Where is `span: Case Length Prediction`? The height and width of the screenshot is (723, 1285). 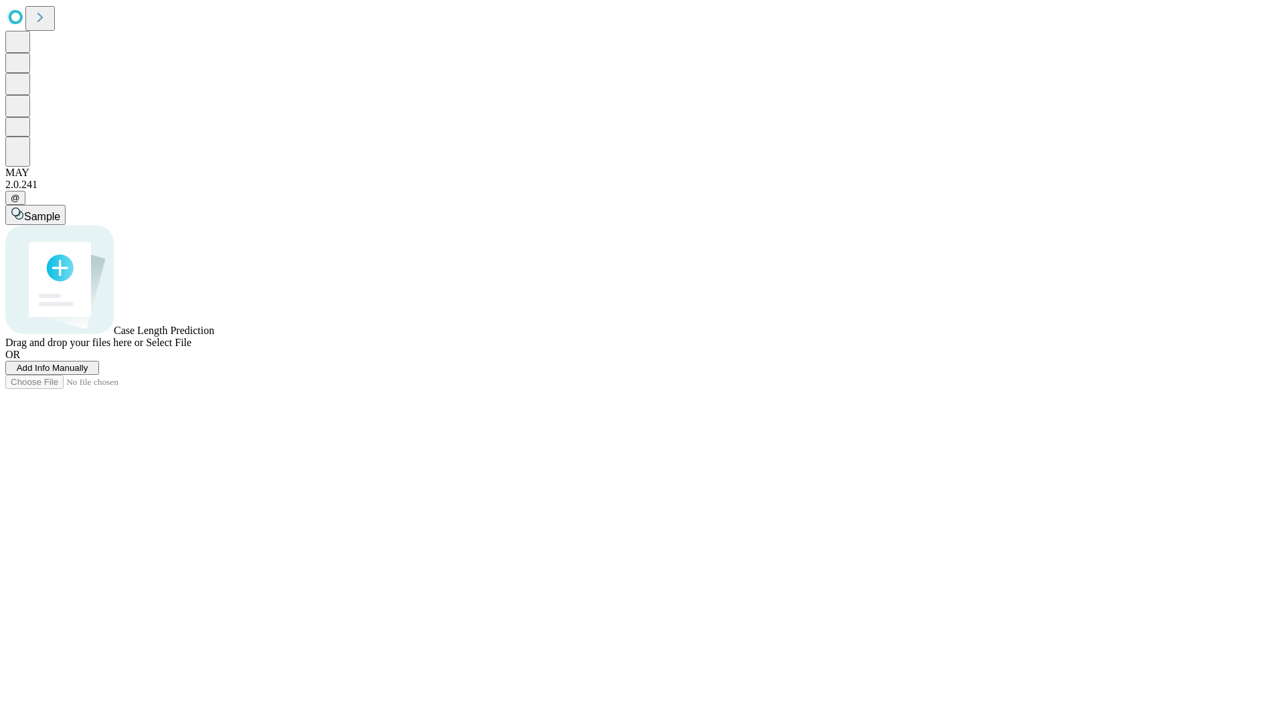
span: Case Length Prediction is located at coordinates (164, 330).